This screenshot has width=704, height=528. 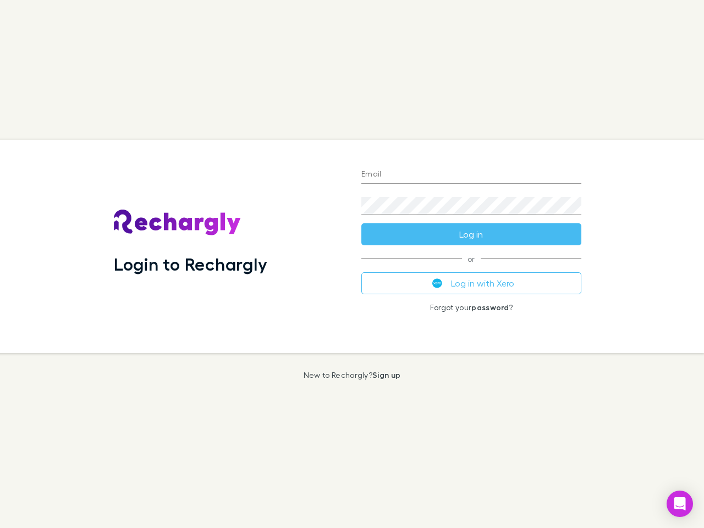 I want to click on h1: Login to Rechargly, so click(x=190, y=264).